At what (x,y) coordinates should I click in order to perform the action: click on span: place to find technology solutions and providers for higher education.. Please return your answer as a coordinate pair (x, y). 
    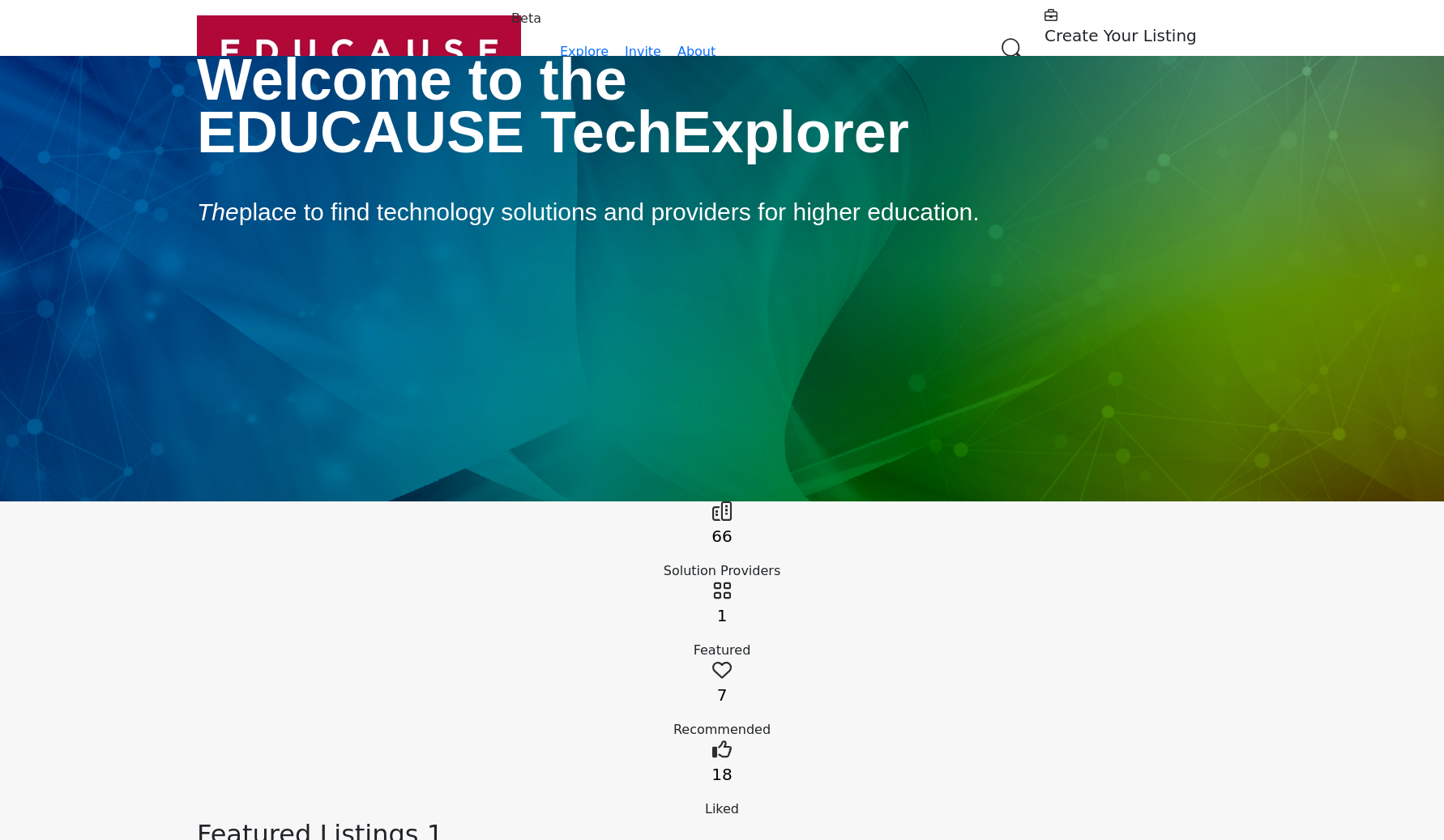
    Looking at the image, I should click on (588, 211).